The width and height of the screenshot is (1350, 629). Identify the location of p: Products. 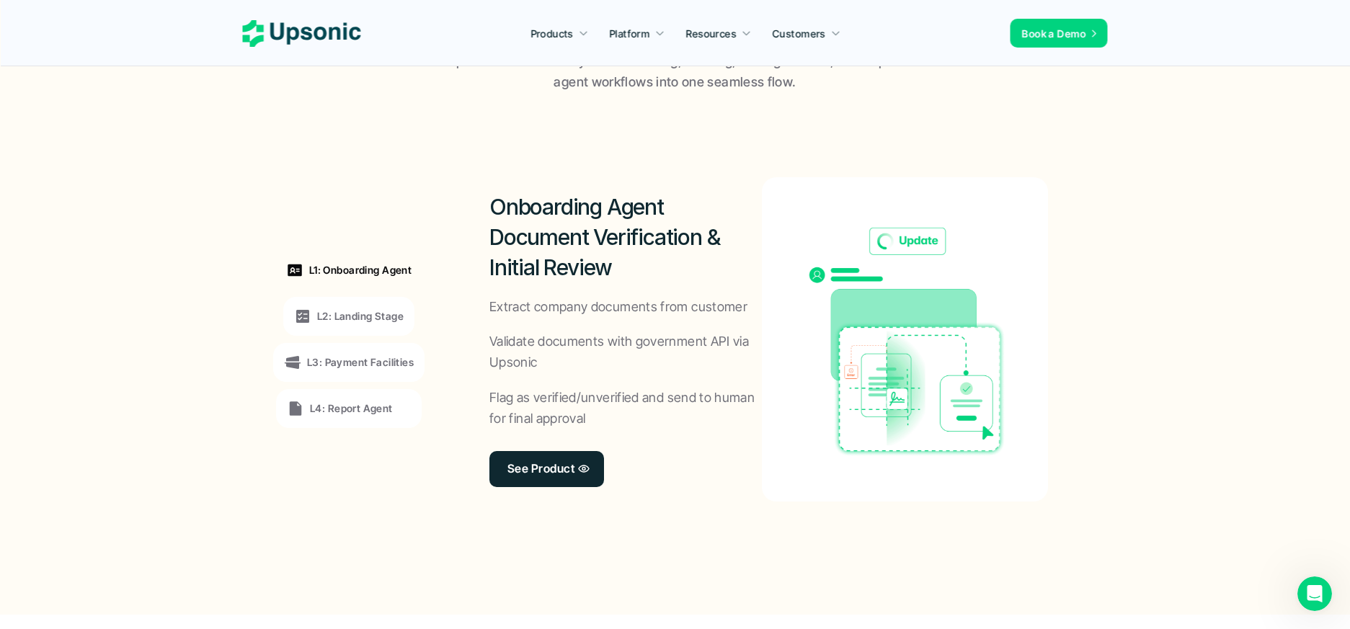
(551, 33).